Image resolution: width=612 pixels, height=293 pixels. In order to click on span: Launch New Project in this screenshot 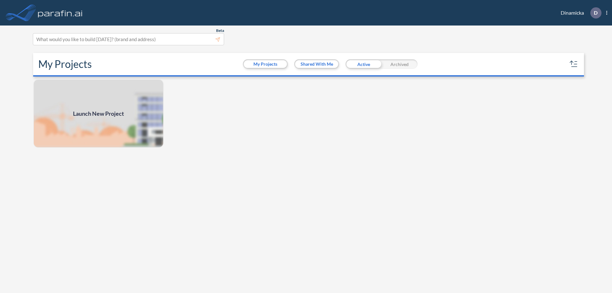, I will do `click(99, 114)`.